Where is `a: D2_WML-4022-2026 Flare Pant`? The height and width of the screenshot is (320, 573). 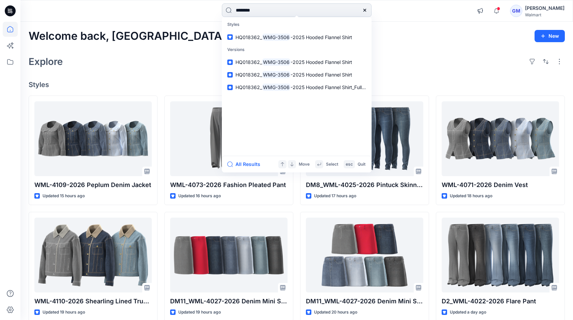
a: D2_WML-4022-2026 Flare Pant is located at coordinates (500, 255).